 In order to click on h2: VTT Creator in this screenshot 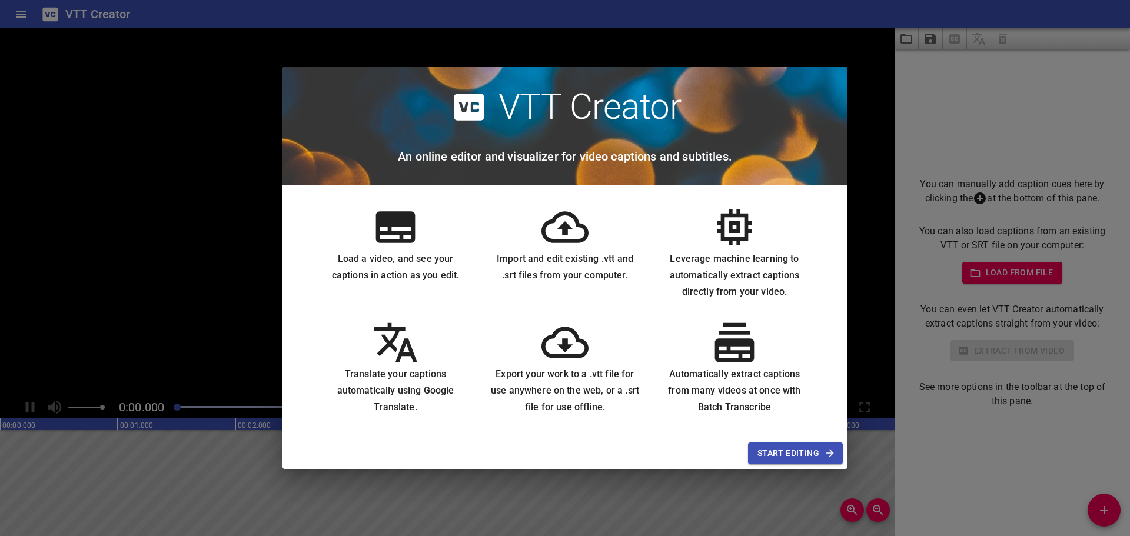, I will do `click(589, 107)`.